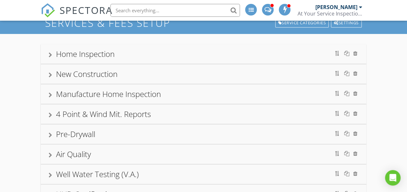 The image size is (407, 192). Describe the element at coordinates (86, 10) in the screenshot. I see `span: SPECTORA` at that location.